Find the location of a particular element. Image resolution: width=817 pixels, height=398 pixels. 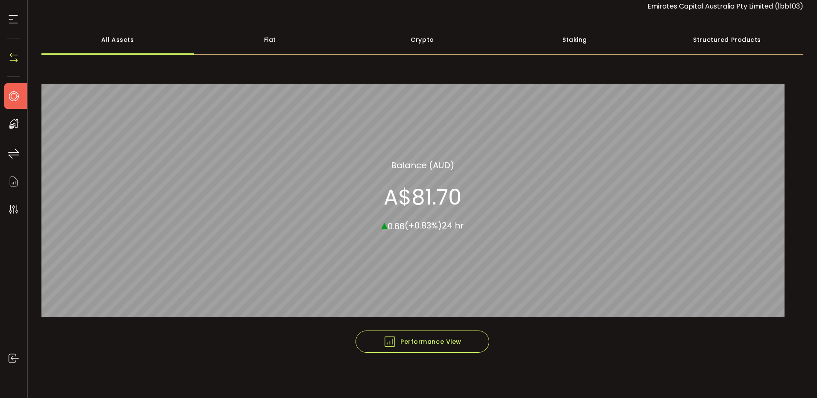

span: 24 hr is located at coordinates (453, 226).